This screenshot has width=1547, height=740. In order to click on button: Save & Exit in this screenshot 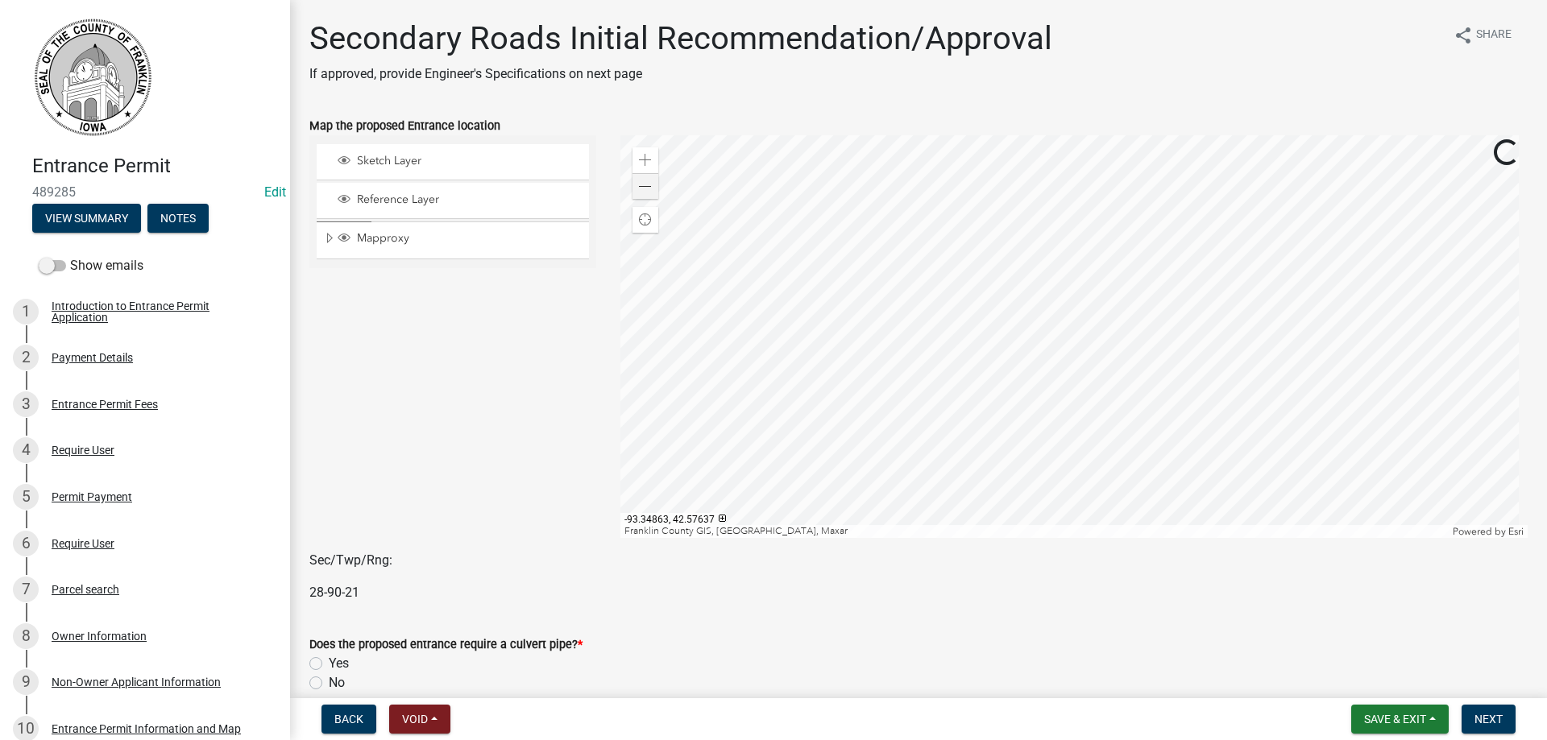, I will do `click(1400, 720)`.